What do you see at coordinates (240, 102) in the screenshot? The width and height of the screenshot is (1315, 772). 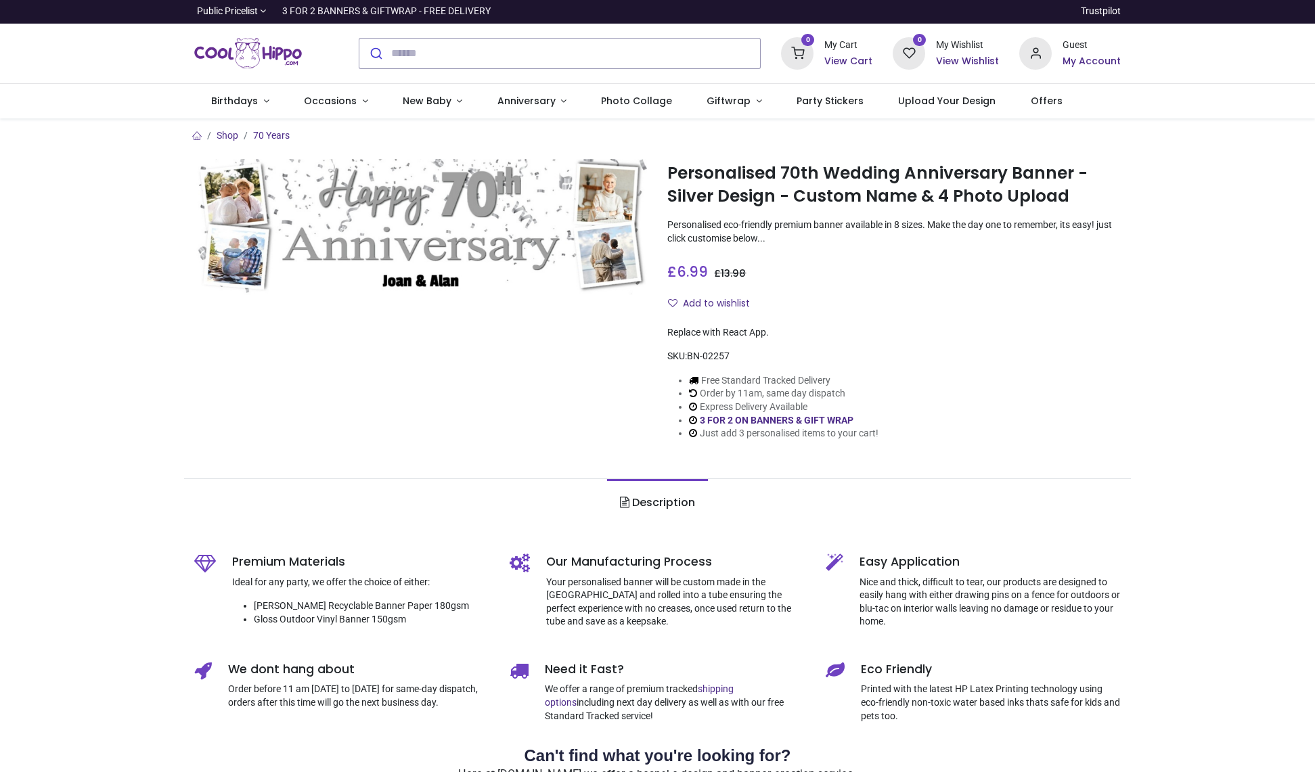 I see `a: Birthdays` at bounding box center [240, 102].